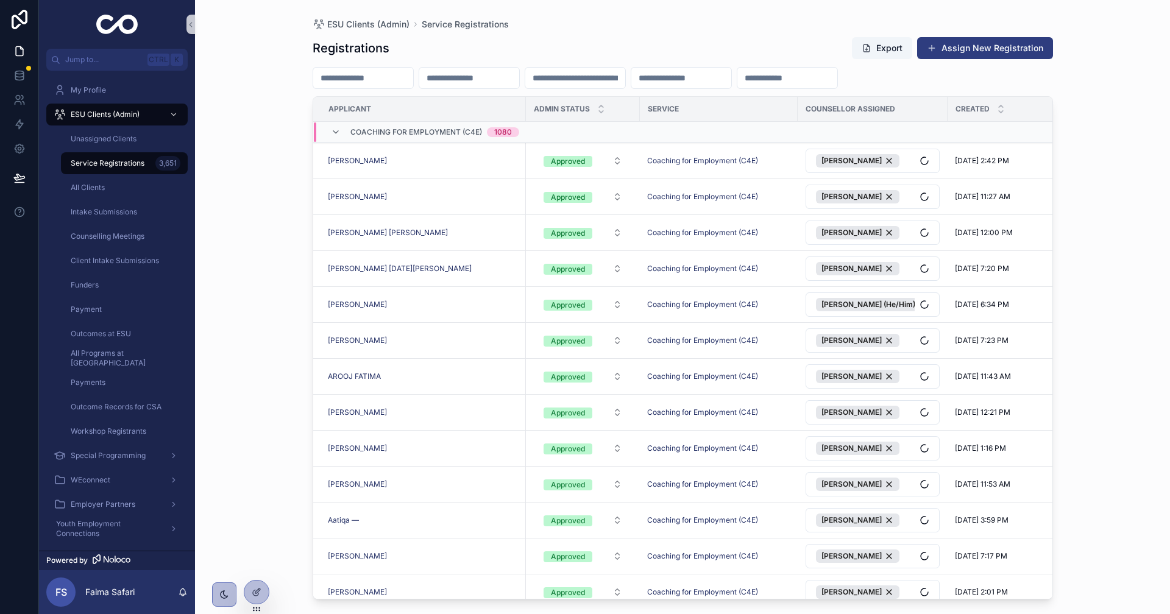  What do you see at coordinates (343, 520) in the screenshot?
I see `span: Aatiqa —` at bounding box center [343, 520].